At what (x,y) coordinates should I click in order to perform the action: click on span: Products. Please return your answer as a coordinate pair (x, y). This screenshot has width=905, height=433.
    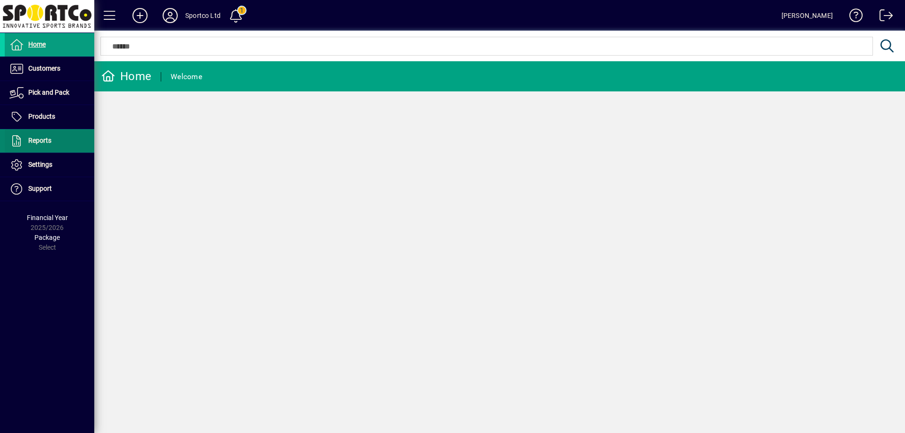
    Looking at the image, I should click on (41, 116).